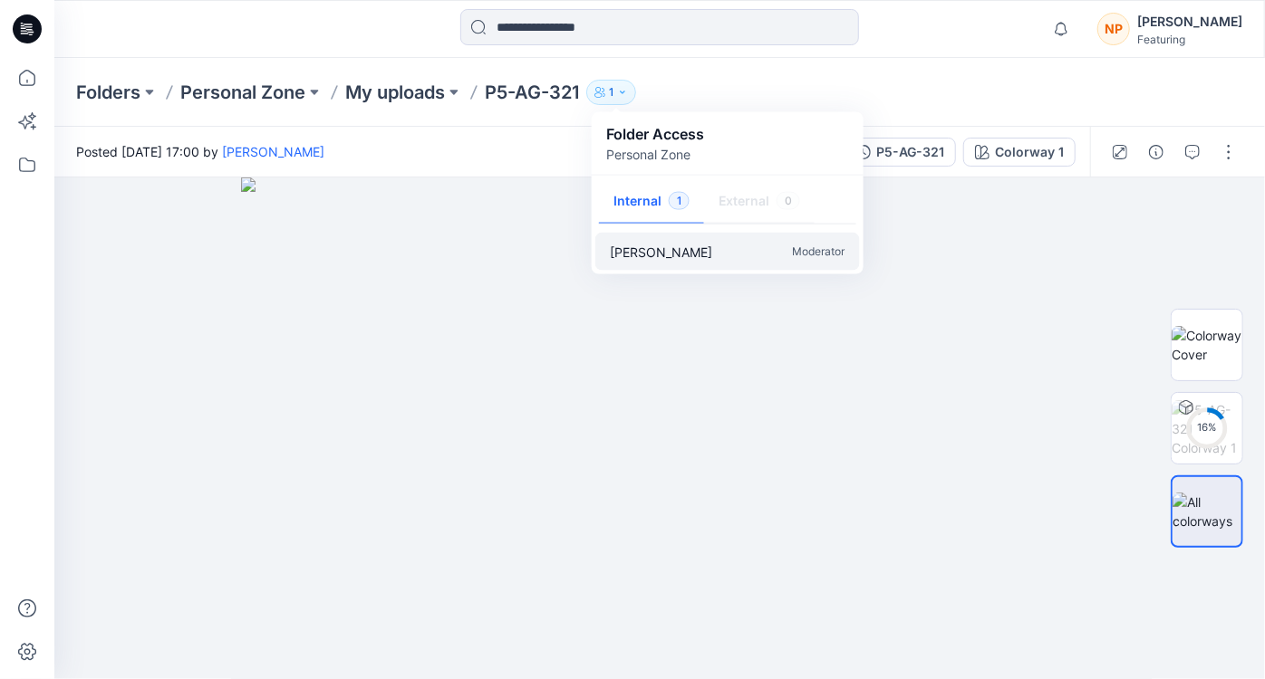 The height and width of the screenshot is (679, 1265). Describe the element at coordinates (660, 251) in the screenshot. I see `p: Nguyen Phuong` at that location.